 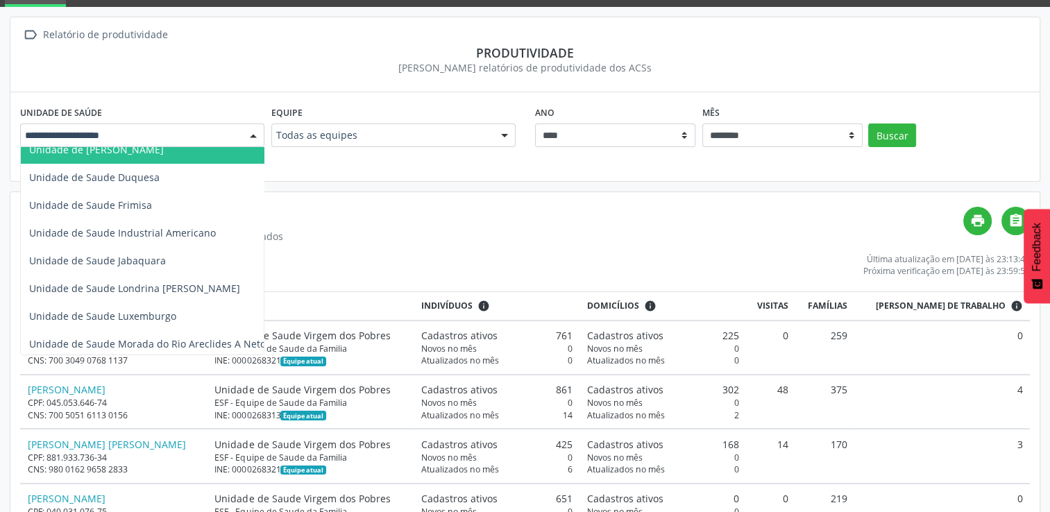 What do you see at coordinates (771, 306) in the screenshot?
I see `th: Visitas` at bounding box center [771, 306].